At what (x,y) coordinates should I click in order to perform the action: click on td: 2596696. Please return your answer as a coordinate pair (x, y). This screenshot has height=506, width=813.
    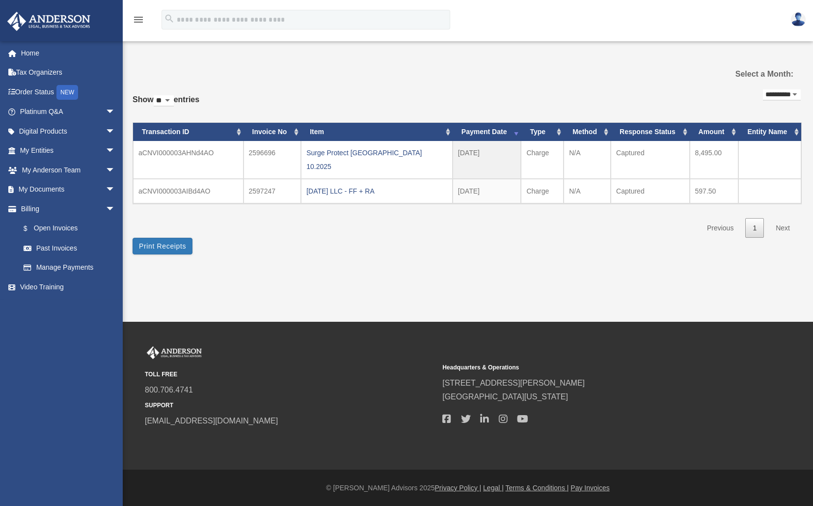
    Looking at the image, I should click on (272, 160).